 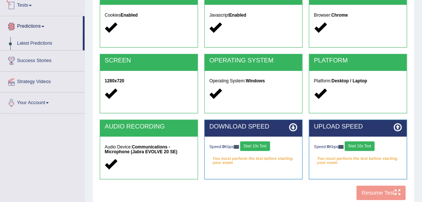 What do you see at coordinates (43, 102) in the screenshot?
I see `a: Your Account` at bounding box center [43, 102].